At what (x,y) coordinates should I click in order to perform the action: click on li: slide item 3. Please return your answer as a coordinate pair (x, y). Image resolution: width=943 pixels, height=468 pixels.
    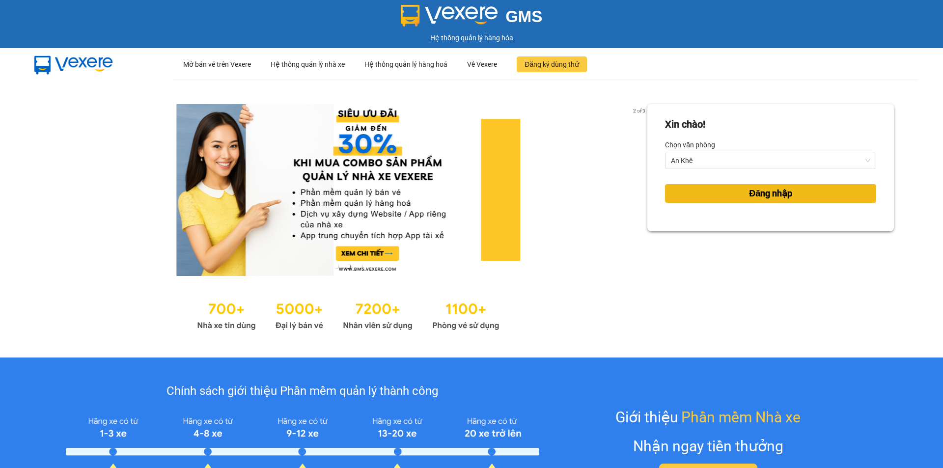
    Looking at the image, I should click on (360, 266).